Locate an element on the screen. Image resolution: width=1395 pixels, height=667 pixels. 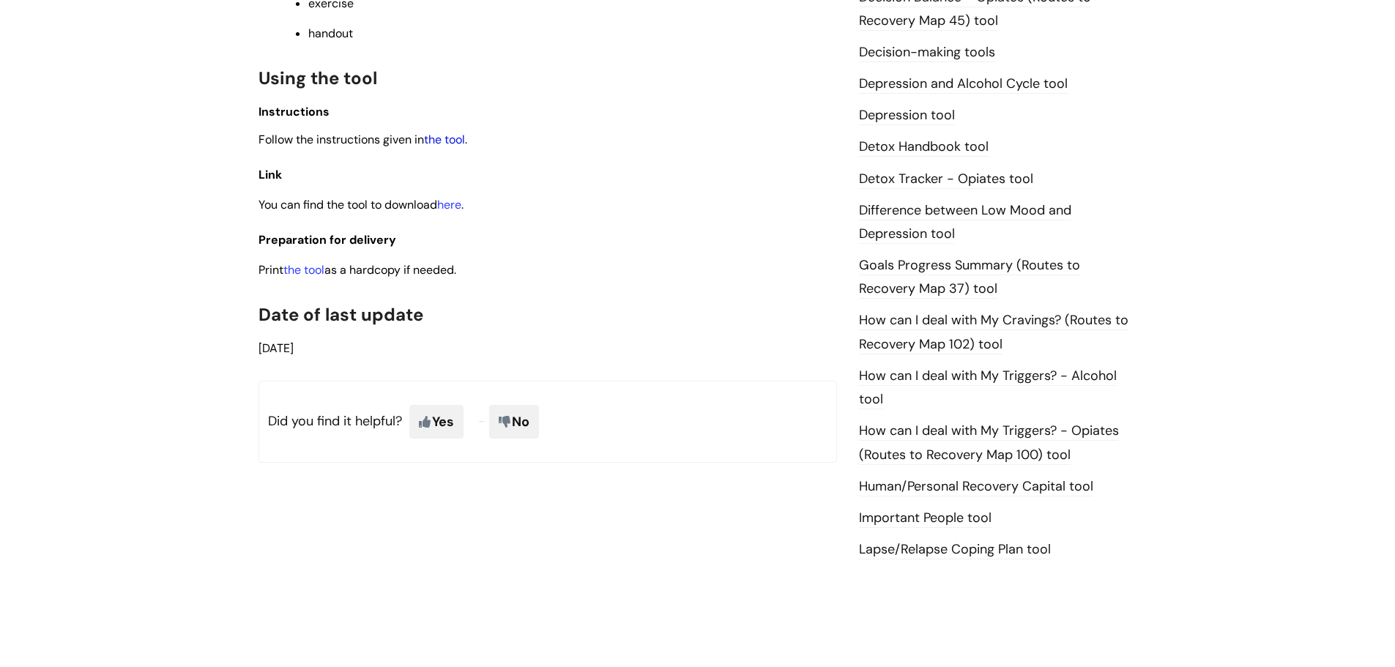
span: Follow the instructions given in . is located at coordinates (363, 139).